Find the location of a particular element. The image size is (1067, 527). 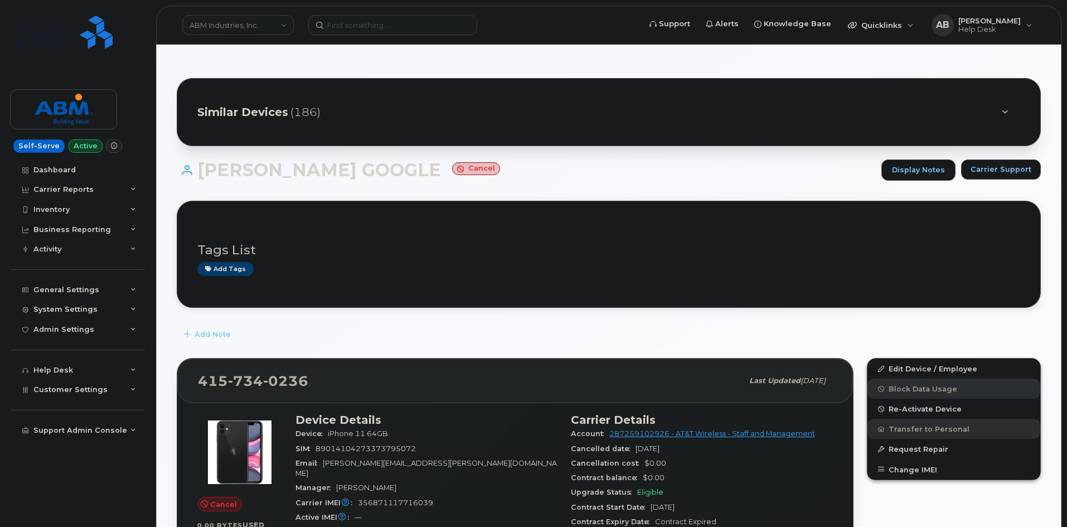

span: Cancelled date is located at coordinates (603, 448).